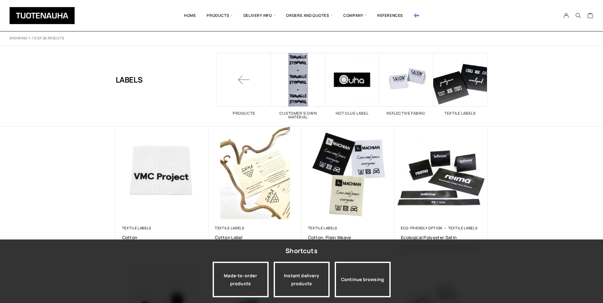  What do you see at coordinates (255, 237) in the screenshot?
I see `a: Cotton label` at bounding box center [255, 237].